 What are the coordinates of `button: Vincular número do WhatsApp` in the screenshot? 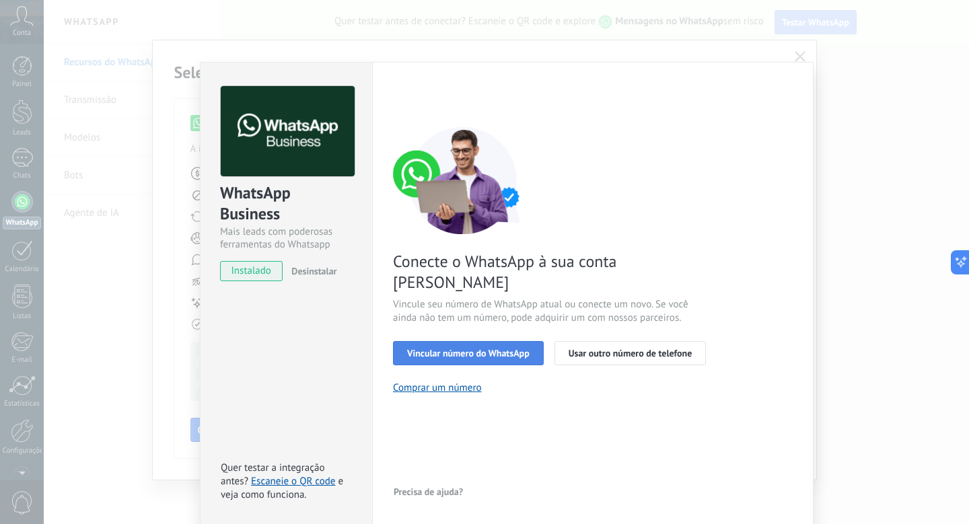 It's located at (468, 353).